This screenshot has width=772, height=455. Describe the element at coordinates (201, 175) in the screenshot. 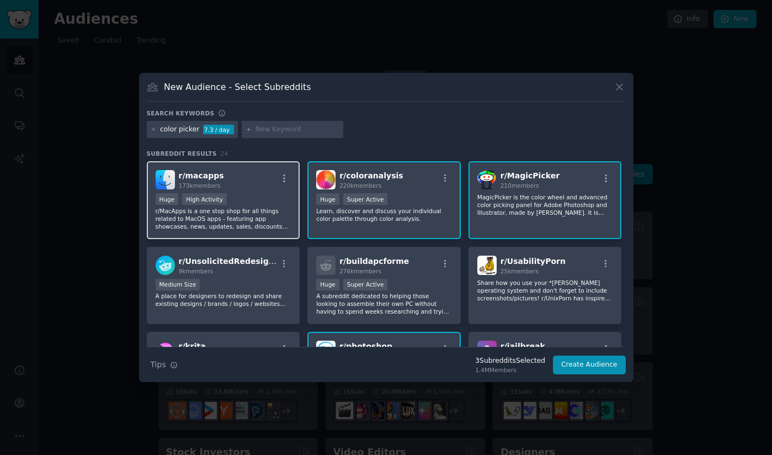

I see `span: r/ macapps` at that location.